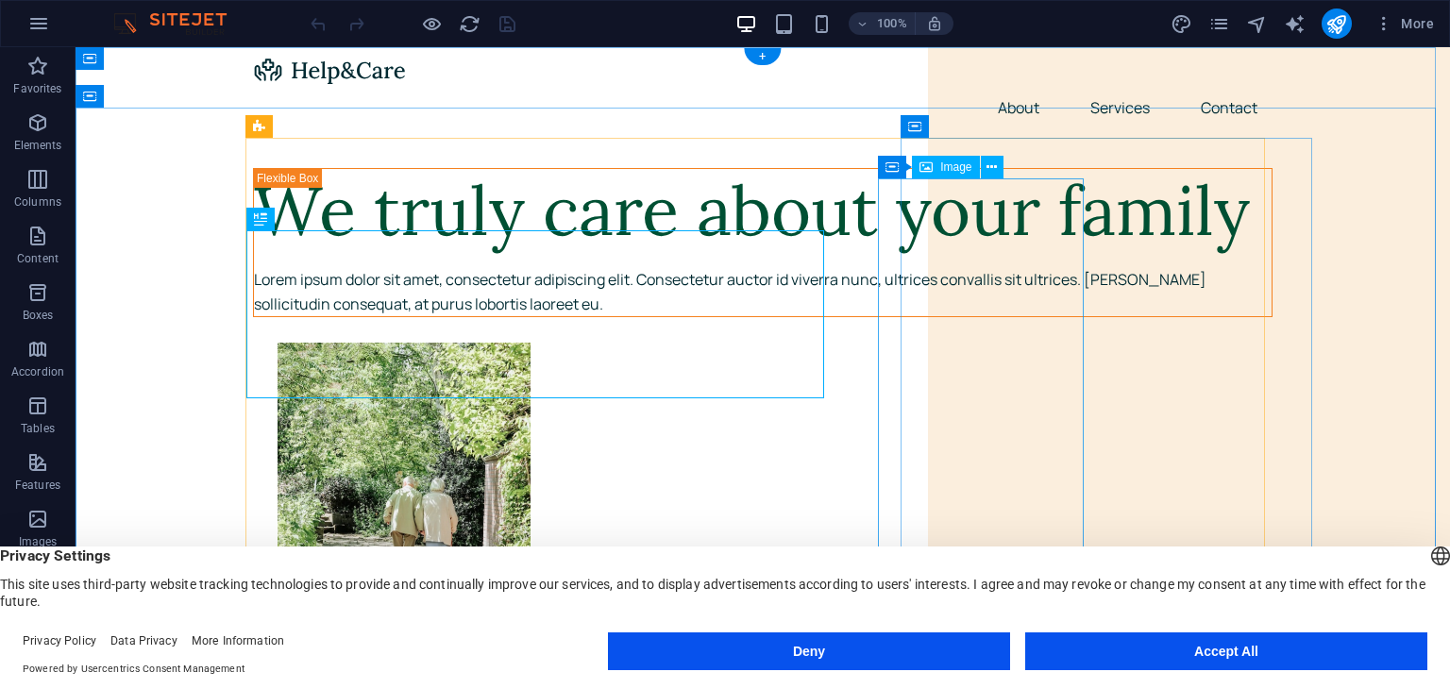 This screenshot has height=689, width=1450. Describe the element at coordinates (1294, 24) in the screenshot. I see `i: AI Writer` at that location.